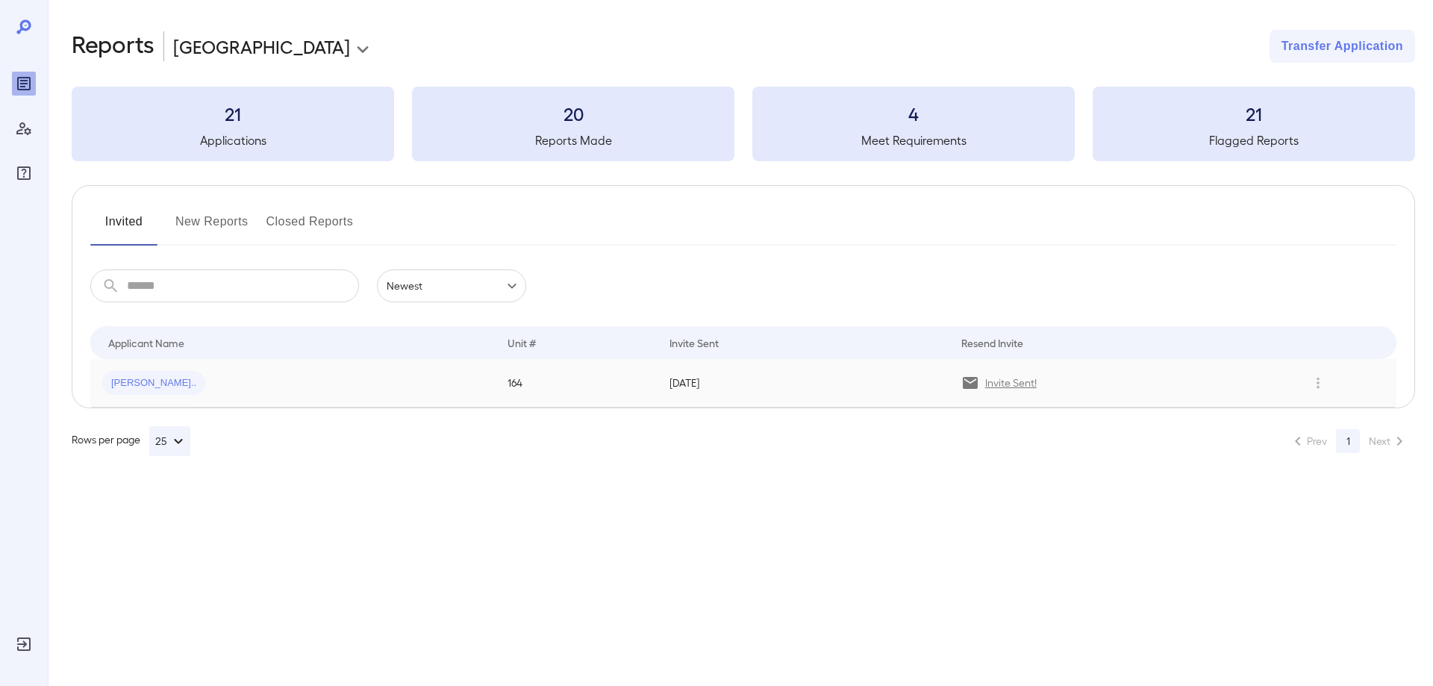 The image size is (1433, 686). I want to click on button: Row Actions, so click(1318, 383).